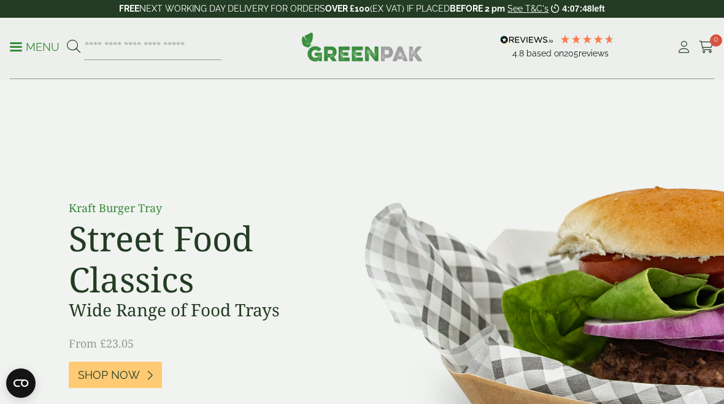  What do you see at coordinates (545, 53) in the screenshot?
I see `span: Based on` at bounding box center [545, 53].